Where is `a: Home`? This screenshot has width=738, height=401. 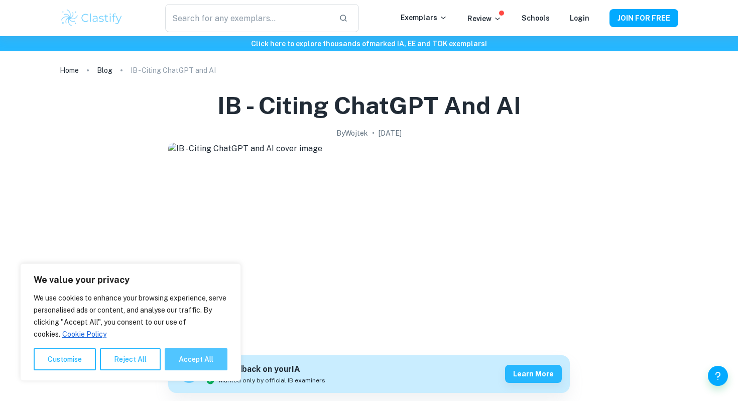 a: Home is located at coordinates (69, 70).